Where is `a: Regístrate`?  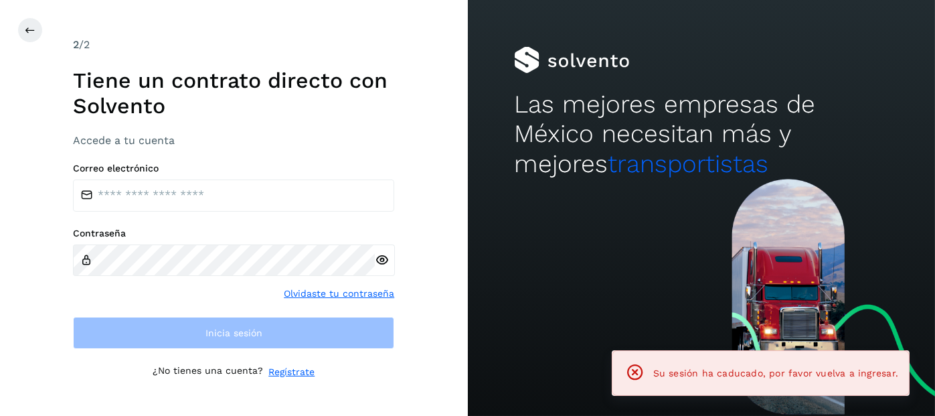 a: Regístrate is located at coordinates (291, 371).